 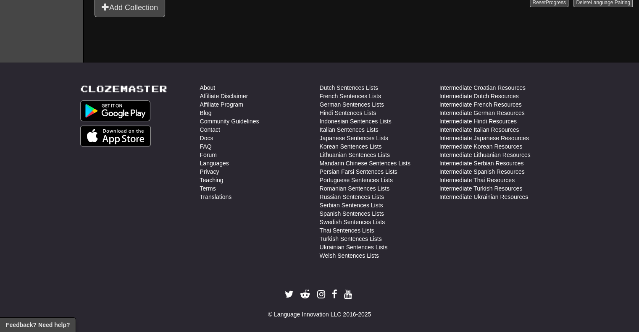 I want to click on a: Ukrainian Sentences Lists, so click(x=354, y=248).